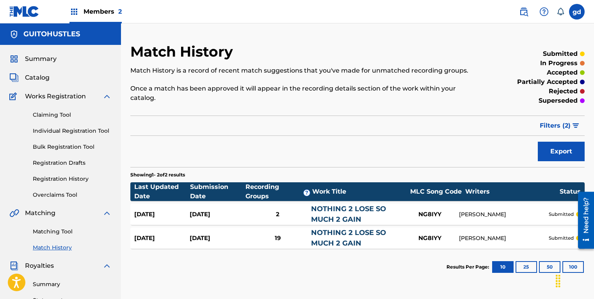  Describe the element at coordinates (162, 191) in the screenshot. I see `div: Last Updated Date` at that location.